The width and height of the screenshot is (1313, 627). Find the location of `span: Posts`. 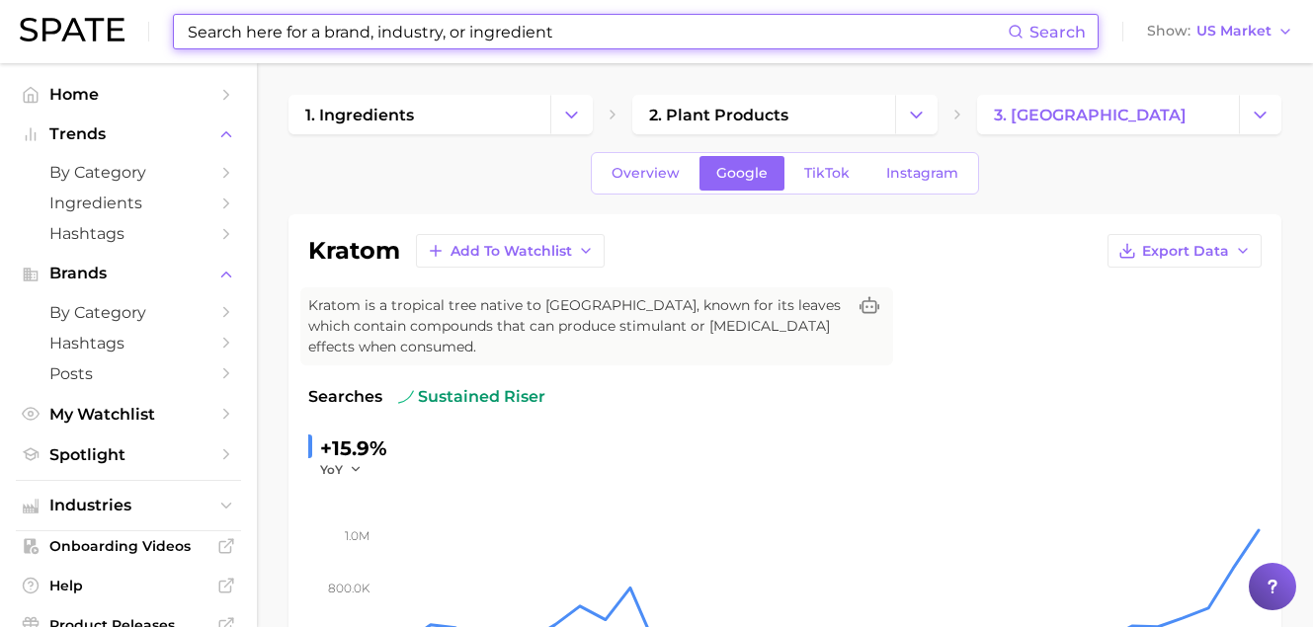

span: Posts is located at coordinates (128, 373).